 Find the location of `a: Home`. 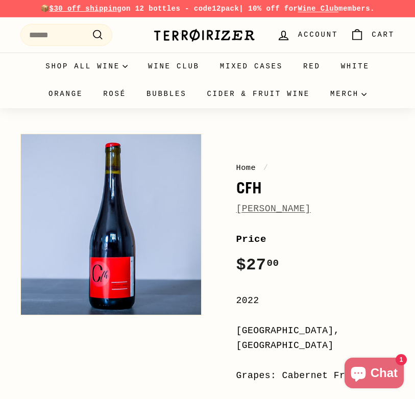

a: Home is located at coordinates (246, 168).